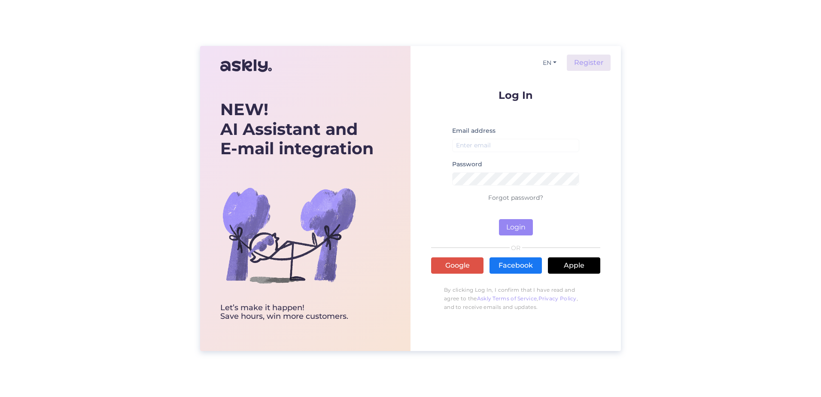  I want to click on div: AI Assistant and E-mail integration, so click(297, 129).